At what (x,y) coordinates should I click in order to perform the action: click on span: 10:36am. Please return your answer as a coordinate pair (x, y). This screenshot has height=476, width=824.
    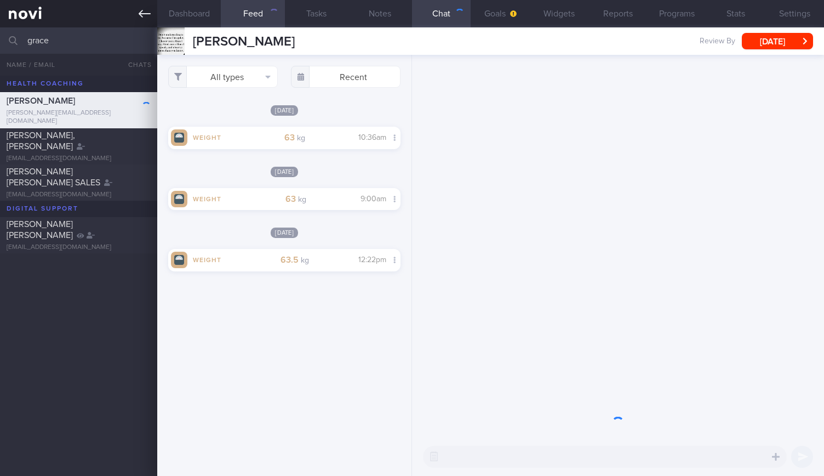
    Looking at the image, I should click on (372, 138).